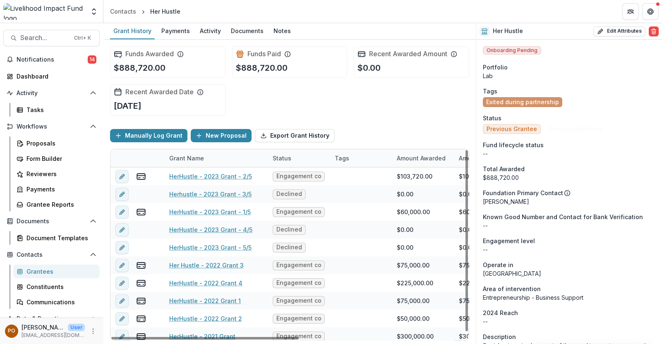 The height and width of the screenshot is (344, 662). I want to click on a: Communications, so click(56, 302).